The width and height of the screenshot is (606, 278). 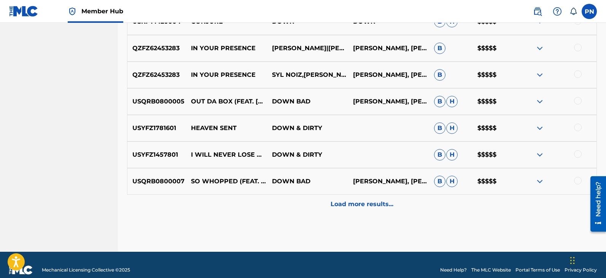 What do you see at coordinates (454, 270) in the screenshot?
I see `a: Need Help?` at bounding box center [454, 270].